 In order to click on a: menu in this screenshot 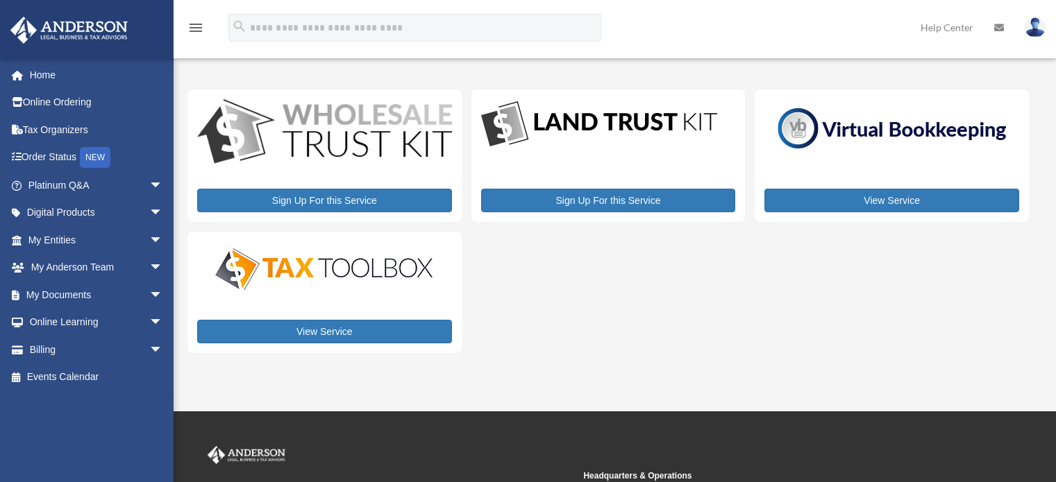, I will do `click(196, 30)`.